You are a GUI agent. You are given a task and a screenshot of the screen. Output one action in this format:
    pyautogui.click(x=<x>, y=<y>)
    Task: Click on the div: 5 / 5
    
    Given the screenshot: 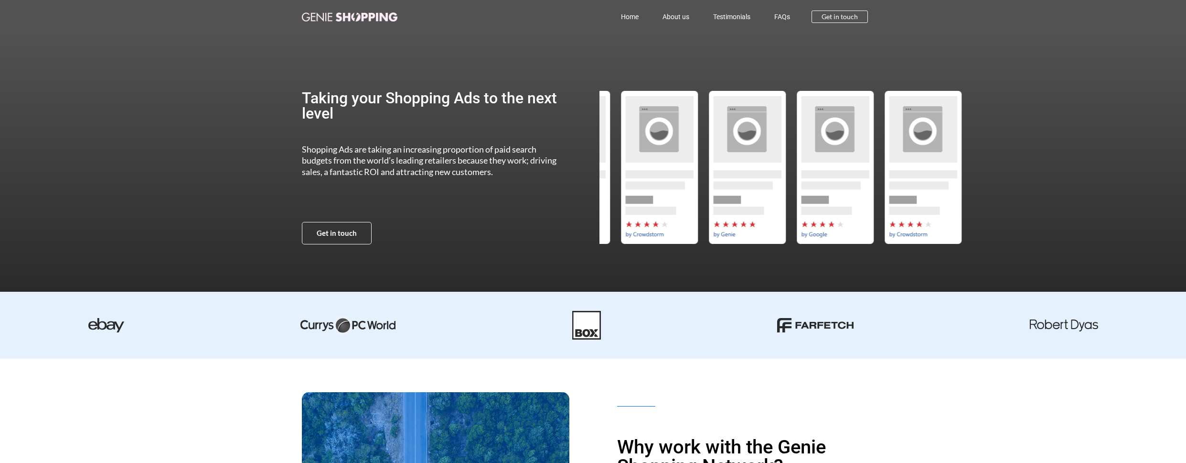 What is the action you would take?
    pyautogui.click(x=923, y=167)
    